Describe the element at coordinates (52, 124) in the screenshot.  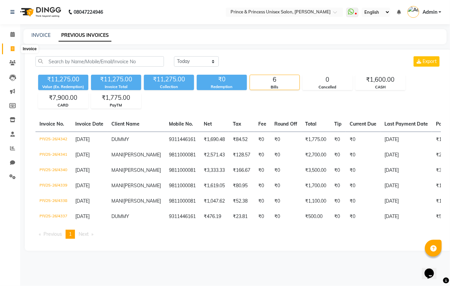
I see `span: Invoice No.` at that location.